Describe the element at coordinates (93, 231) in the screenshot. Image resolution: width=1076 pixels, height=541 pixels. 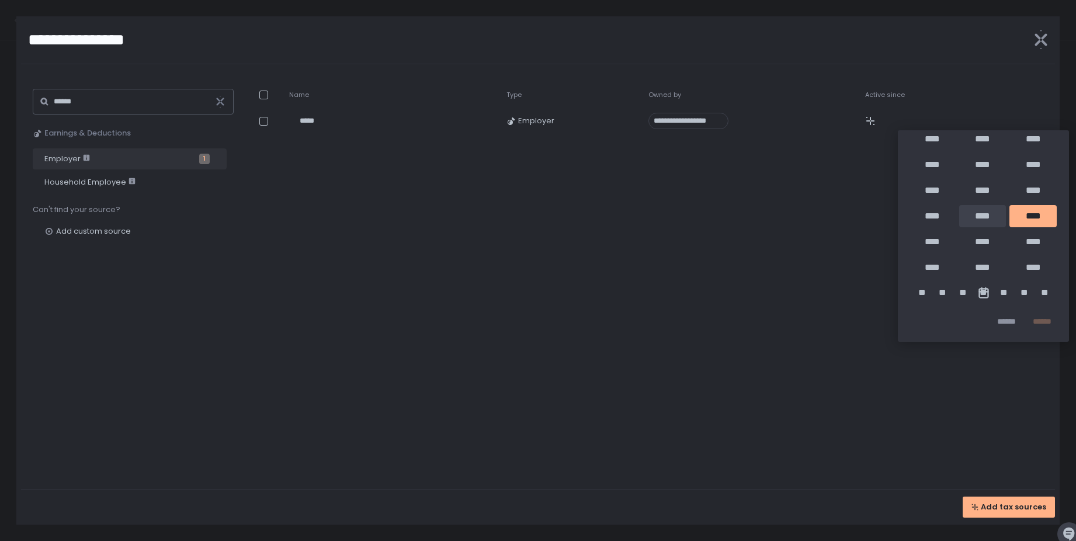
I see `span: Add custom source` at that location.